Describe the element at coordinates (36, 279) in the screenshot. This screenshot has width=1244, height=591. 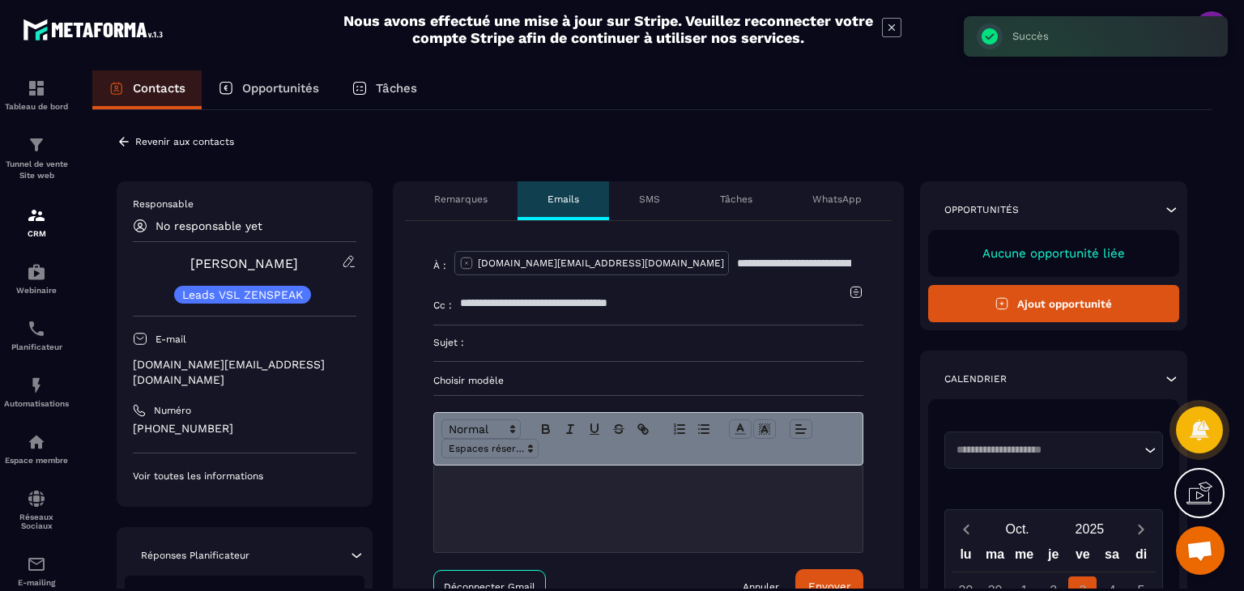
I see `a: automationsautomationsWebinaire` at that location.